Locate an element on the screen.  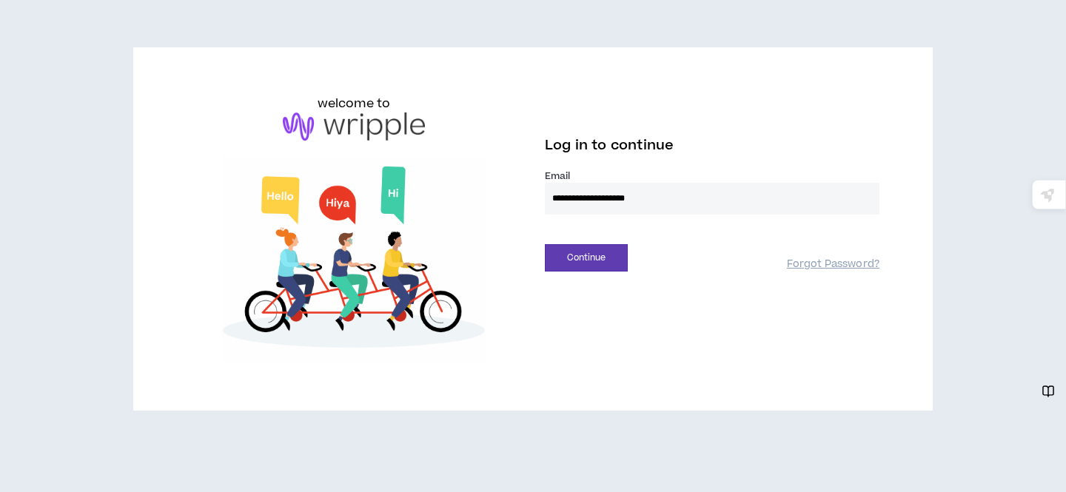
img: Welcome to Wripple is located at coordinates (354, 260).